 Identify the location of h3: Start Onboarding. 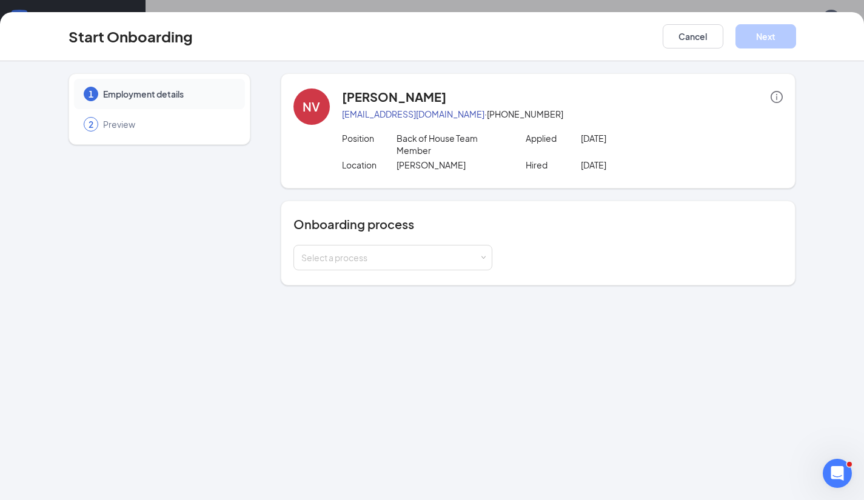
(130, 36).